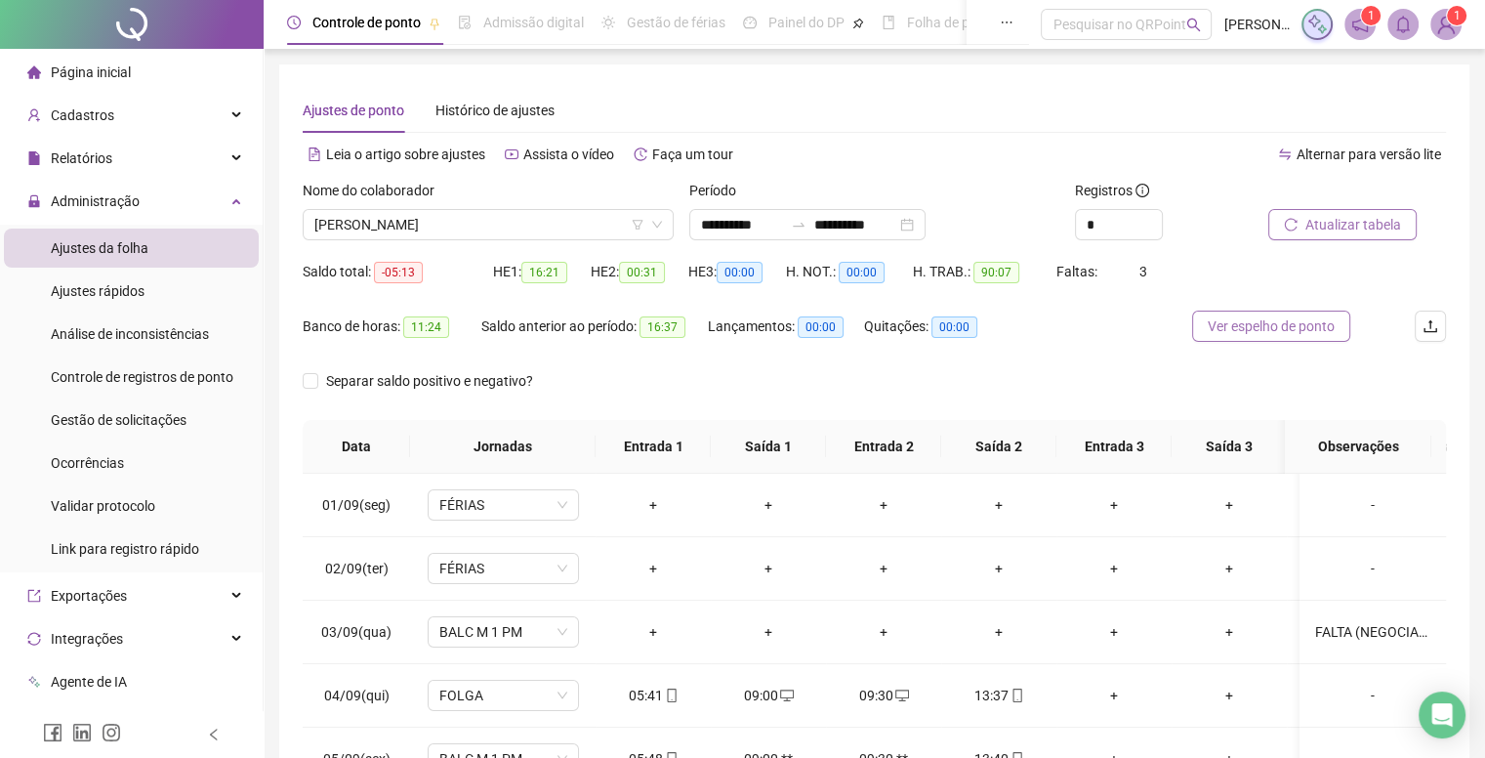 The width and height of the screenshot is (1485, 758). What do you see at coordinates (786, 326) in the screenshot?
I see `div: Lançamentos:` at bounding box center [786, 326].